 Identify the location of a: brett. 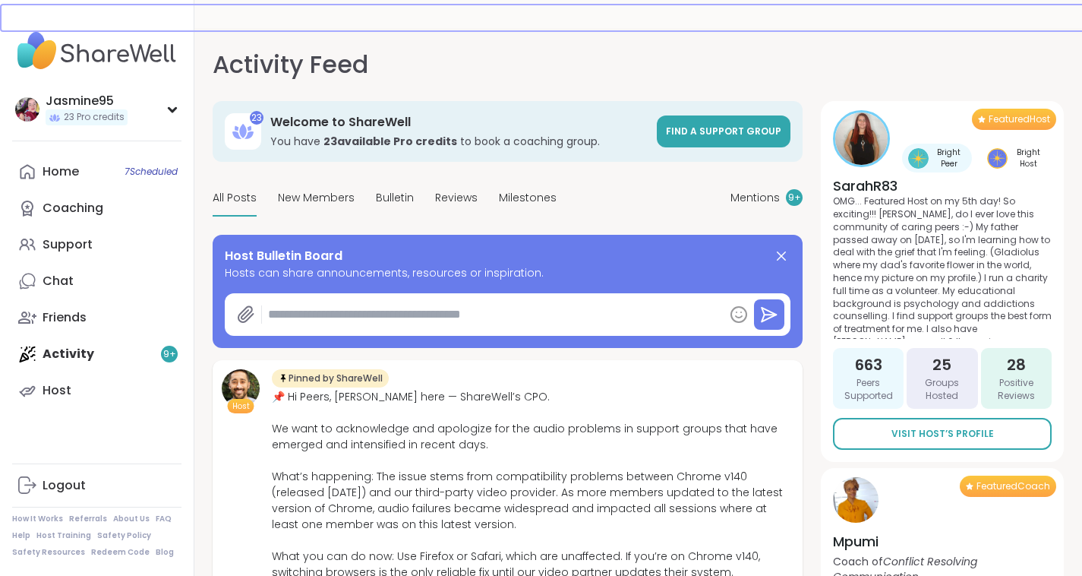
(241, 388).